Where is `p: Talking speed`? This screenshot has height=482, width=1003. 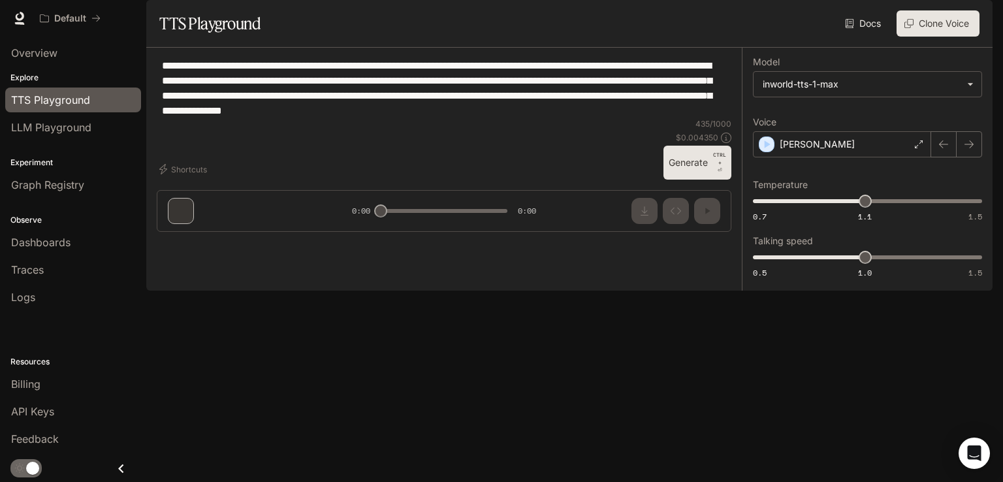
p: Talking speed is located at coordinates (783, 241).